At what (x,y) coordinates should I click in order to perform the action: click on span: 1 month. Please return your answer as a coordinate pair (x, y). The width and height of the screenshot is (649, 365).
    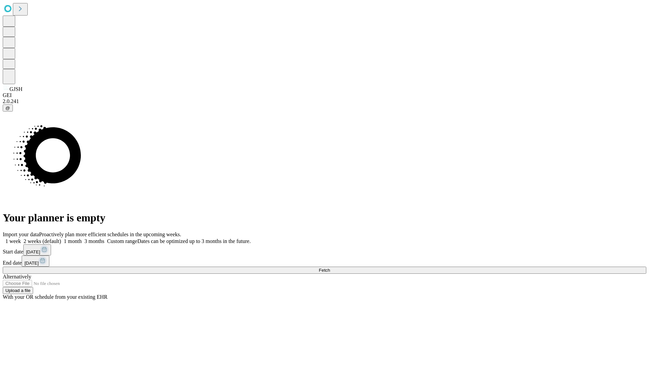
    Looking at the image, I should click on (73, 241).